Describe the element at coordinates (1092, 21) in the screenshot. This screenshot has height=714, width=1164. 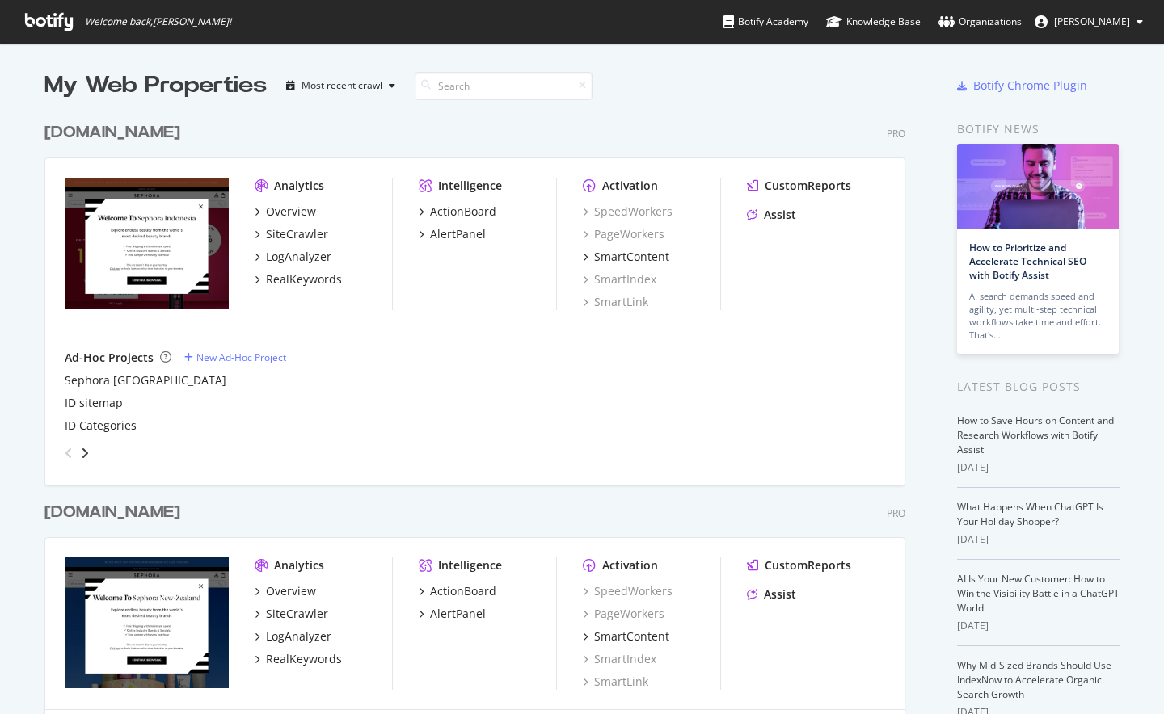
I see `span: Livia Tong` at that location.